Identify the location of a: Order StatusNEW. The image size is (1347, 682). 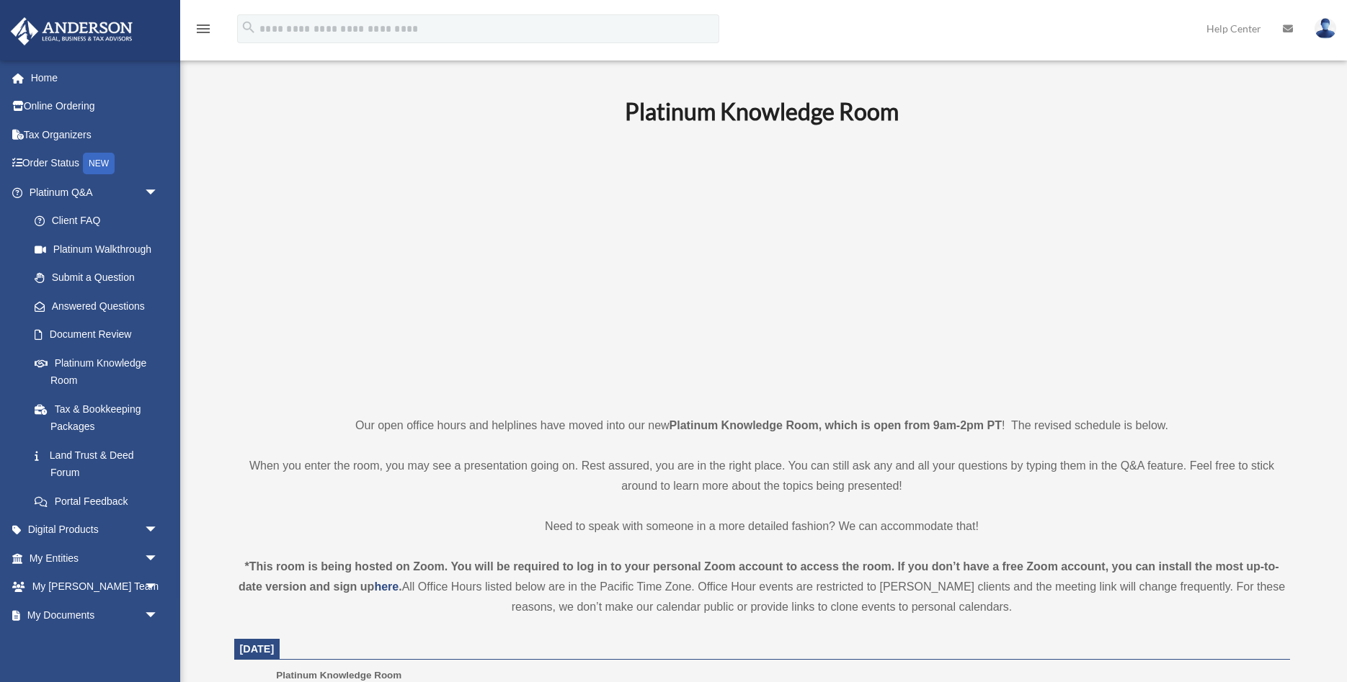
(95, 164).